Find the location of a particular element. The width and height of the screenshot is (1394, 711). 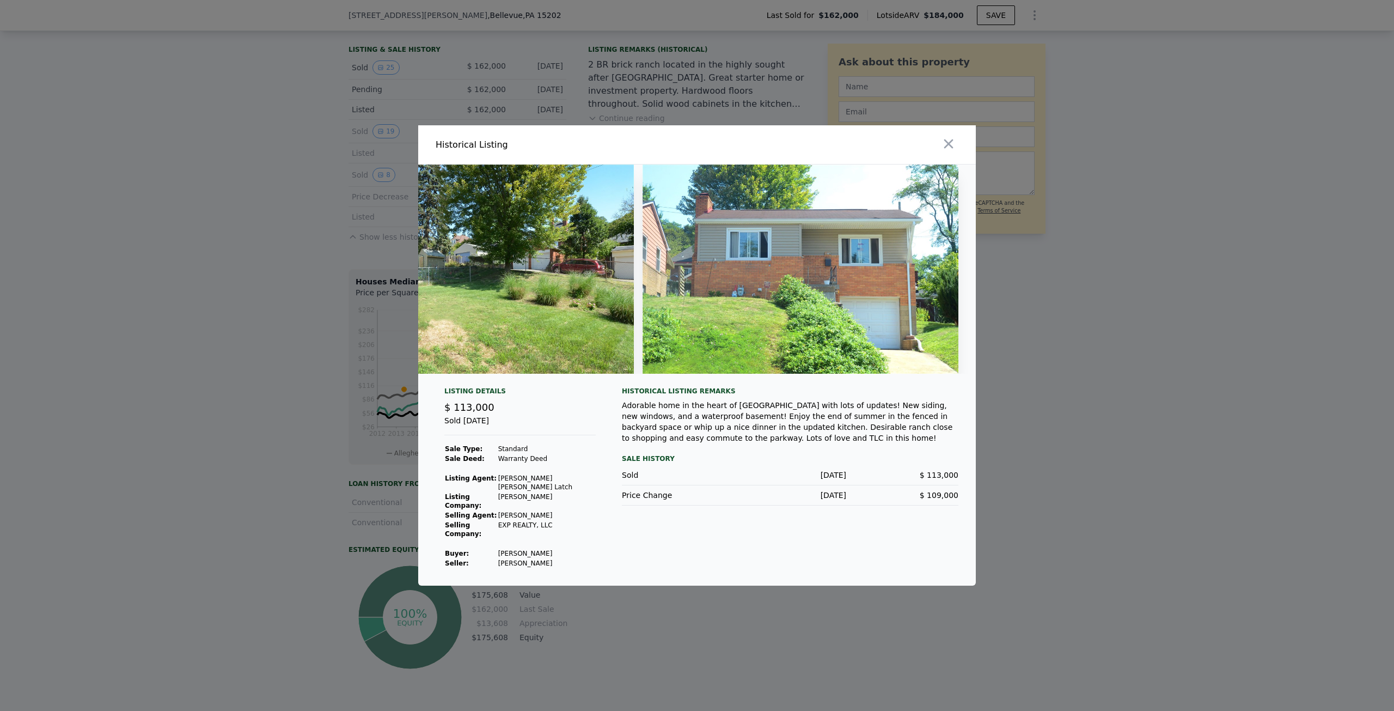

td: EXP REALTY, LLC is located at coordinates (547, 529).